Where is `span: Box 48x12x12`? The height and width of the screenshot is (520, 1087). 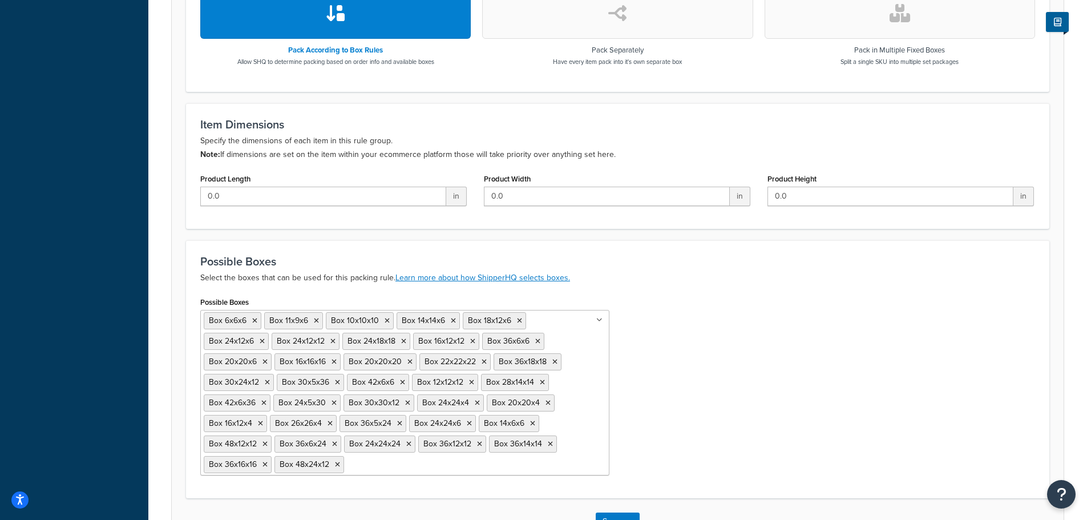
span: Box 48x12x12 is located at coordinates (233, 443).